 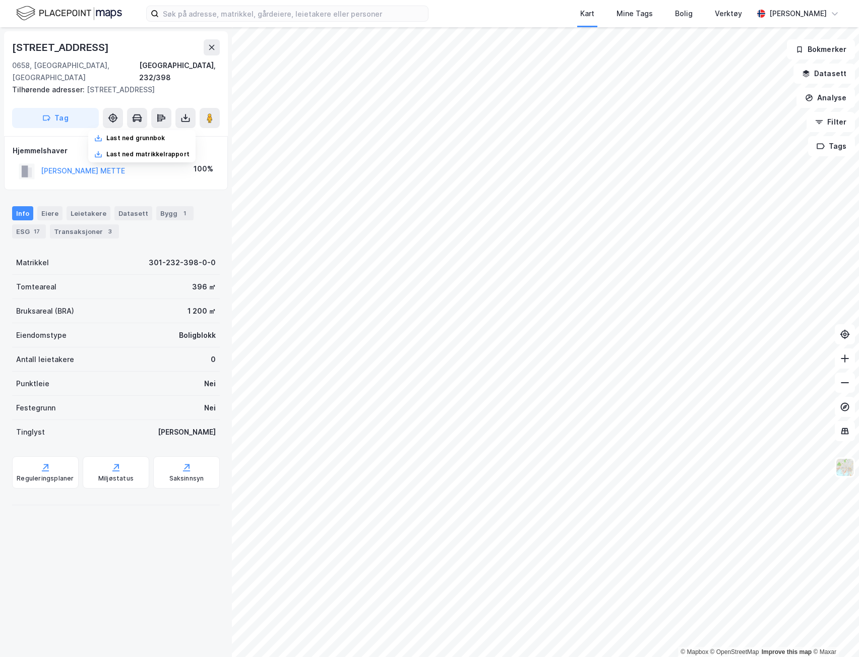 I want to click on input: Søk på adresse, matrikkel, gårdeiere, leietakere eller personer, so click(x=293, y=14).